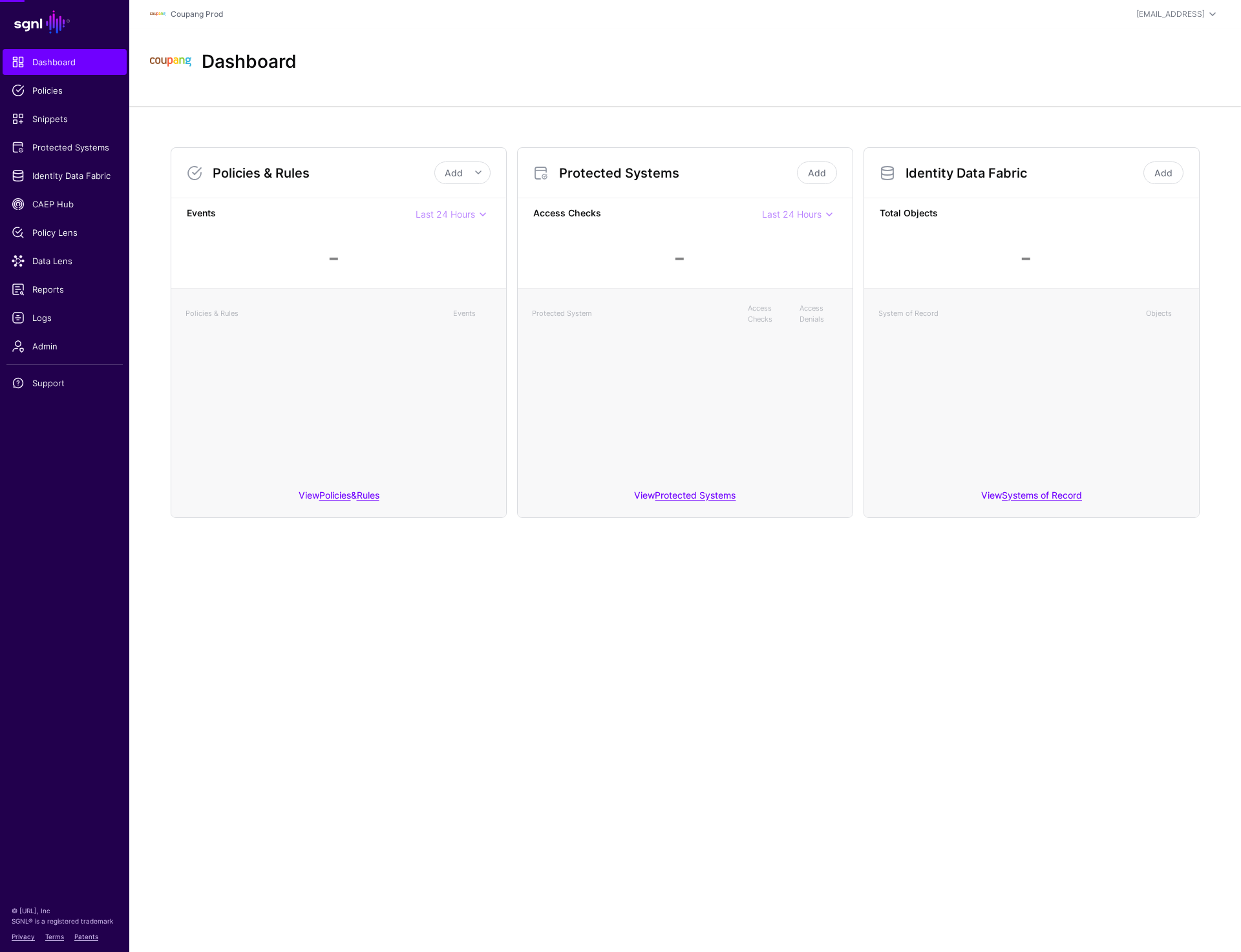 This screenshot has width=1241, height=952. Describe the element at coordinates (65, 233) in the screenshot. I see `a: Policy Lens` at that location.